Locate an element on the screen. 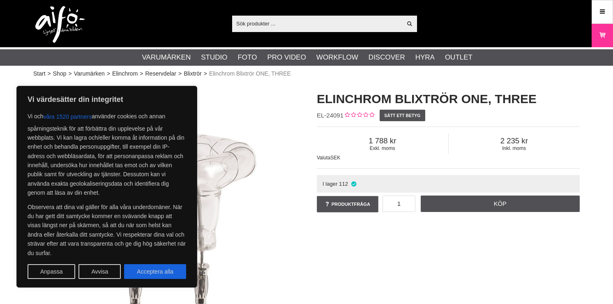  div: Vi värdesätter din integritet is located at coordinates (107, 186).